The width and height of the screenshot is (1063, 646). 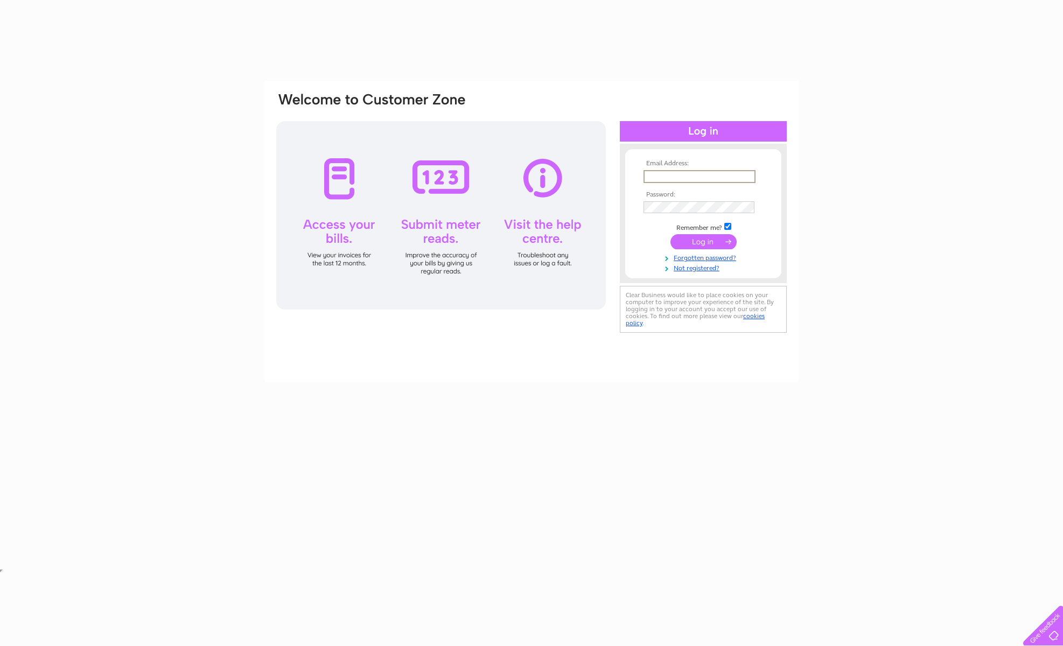 What do you see at coordinates (704, 257) in the screenshot?
I see `a: Forgotten password?` at bounding box center [704, 257].